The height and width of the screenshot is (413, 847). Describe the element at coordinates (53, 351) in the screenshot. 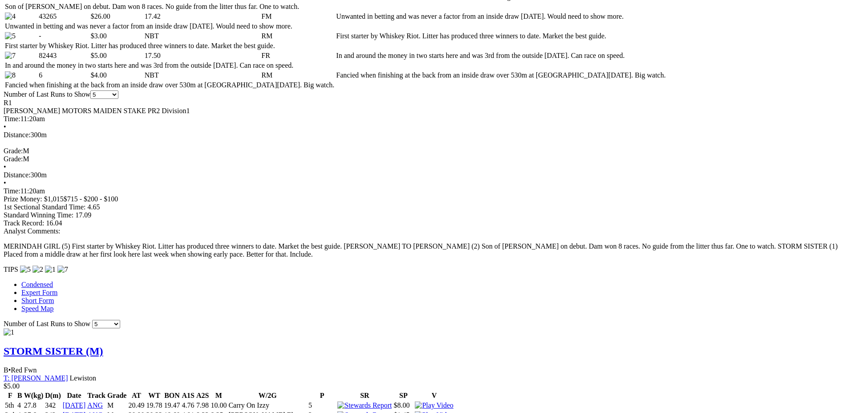

I see `a: STORM SISTER (M)` at that location.